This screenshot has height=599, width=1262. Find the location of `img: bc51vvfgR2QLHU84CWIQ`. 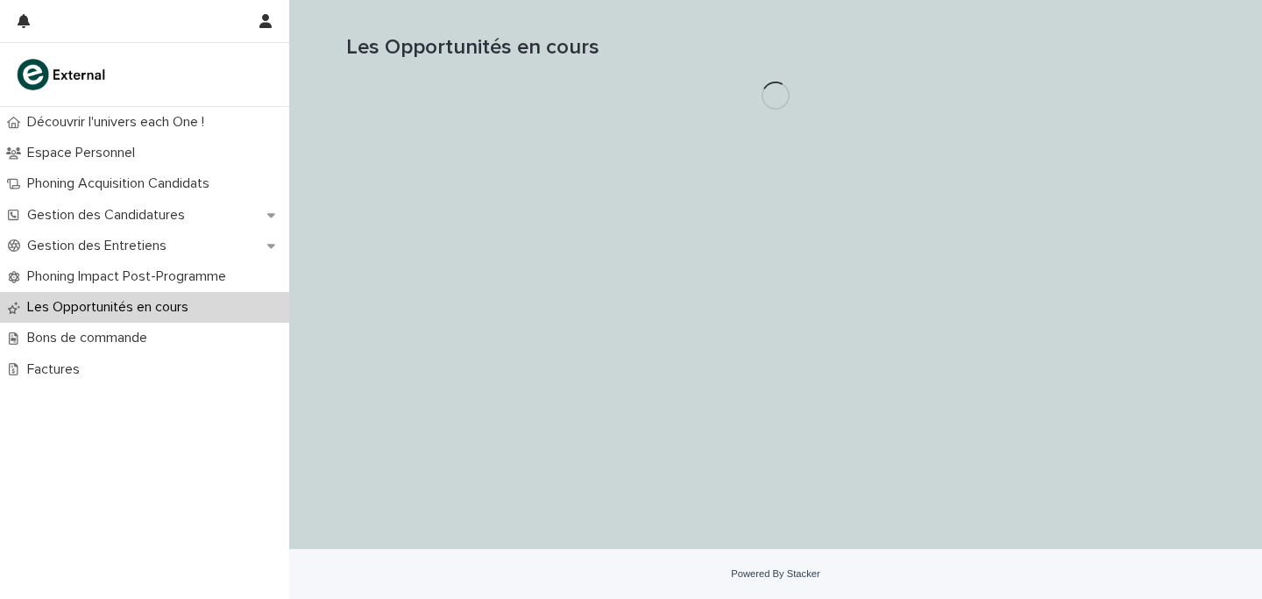

img: bc51vvfgR2QLHU84CWIQ is located at coordinates (62, 75).